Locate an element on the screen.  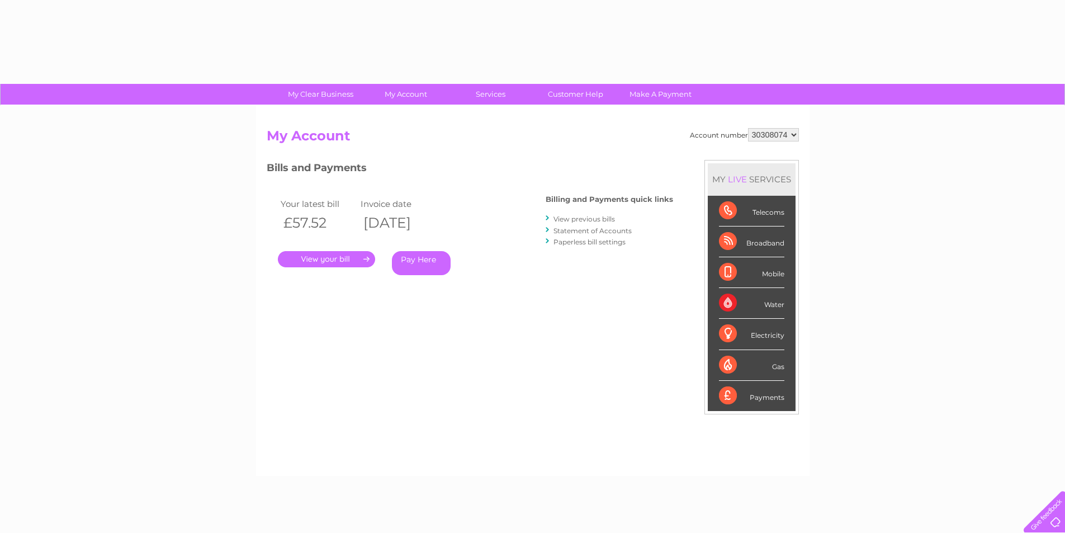
td: Invoice date is located at coordinates (398, 204).